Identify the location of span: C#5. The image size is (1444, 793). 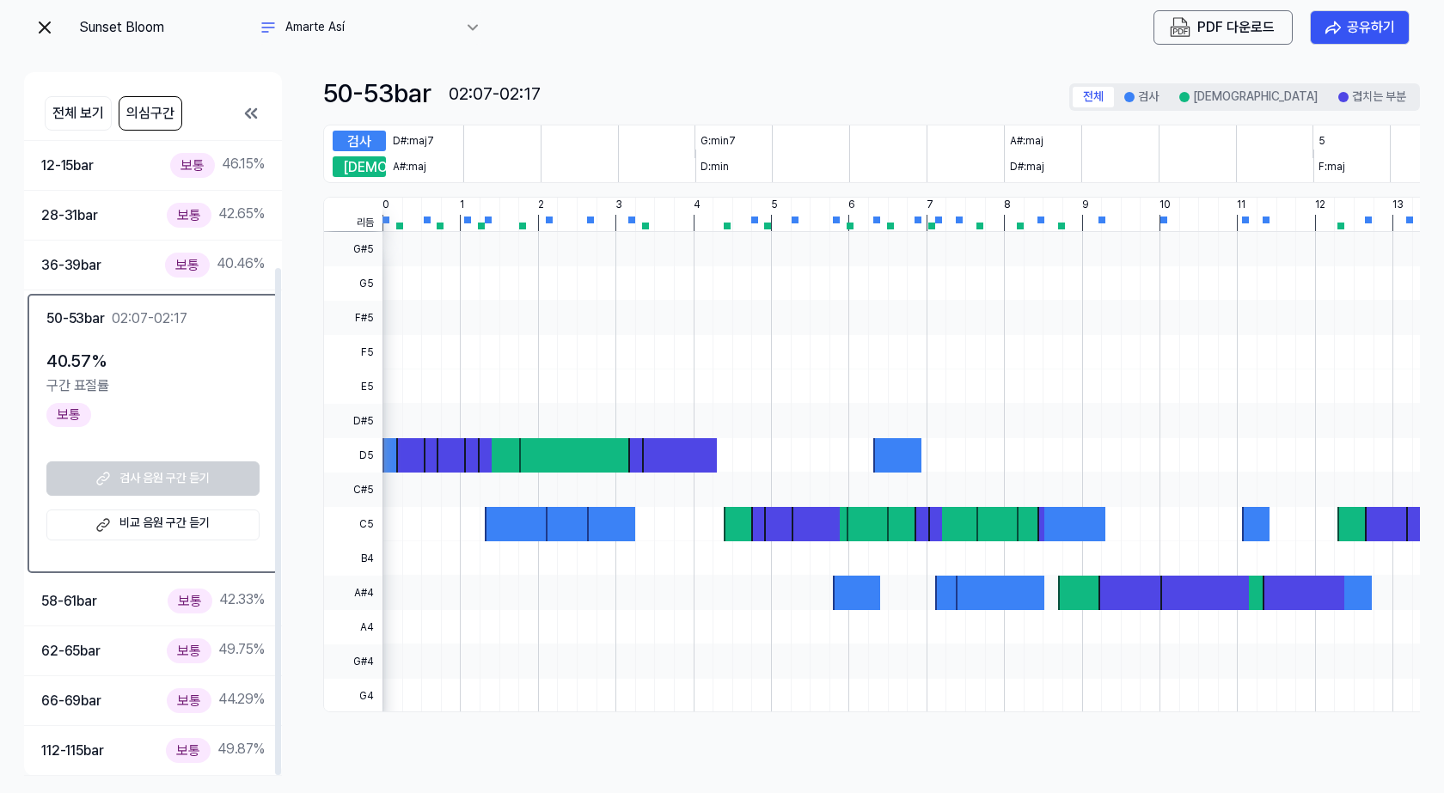
(353, 490).